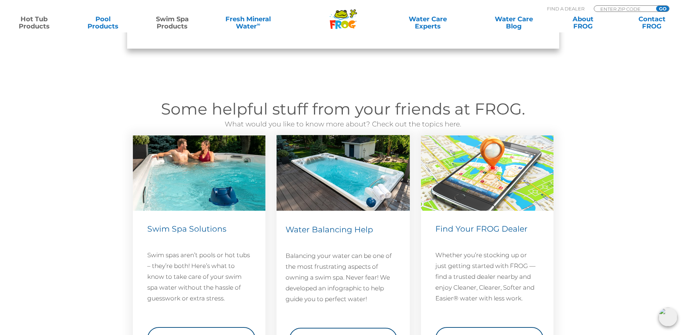  What do you see at coordinates (487, 277) in the screenshot?
I see `p: Whether you’re stocking up or just getting started with FROG — find a trusted dealer nearby and e...` at bounding box center [487, 277].